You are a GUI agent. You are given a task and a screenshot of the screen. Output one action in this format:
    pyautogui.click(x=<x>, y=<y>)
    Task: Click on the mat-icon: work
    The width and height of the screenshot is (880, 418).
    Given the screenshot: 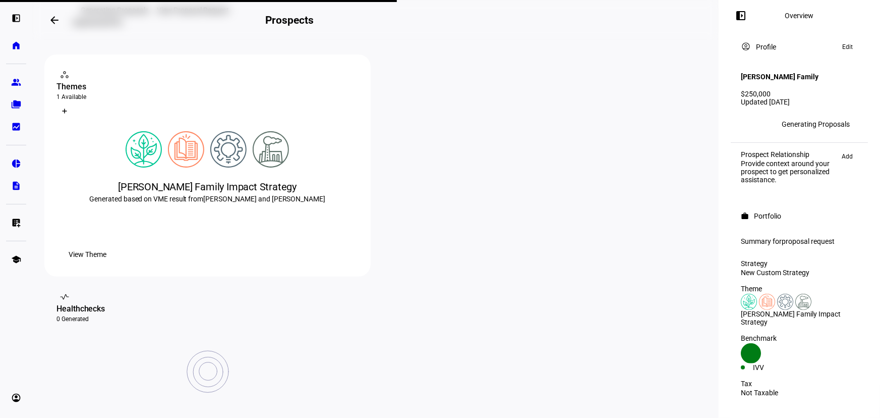 What is the action you would take?
    pyautogui.click(x=745, y=216)
    